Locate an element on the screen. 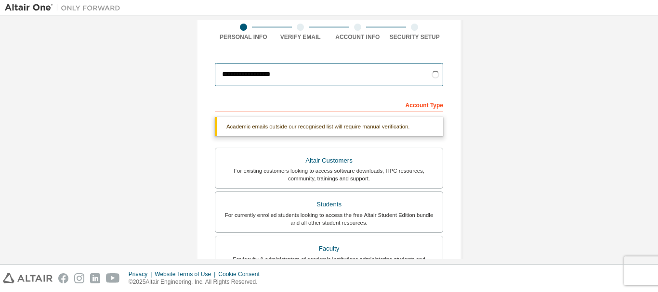  div: Account Type is located at coordinates (329, 105).